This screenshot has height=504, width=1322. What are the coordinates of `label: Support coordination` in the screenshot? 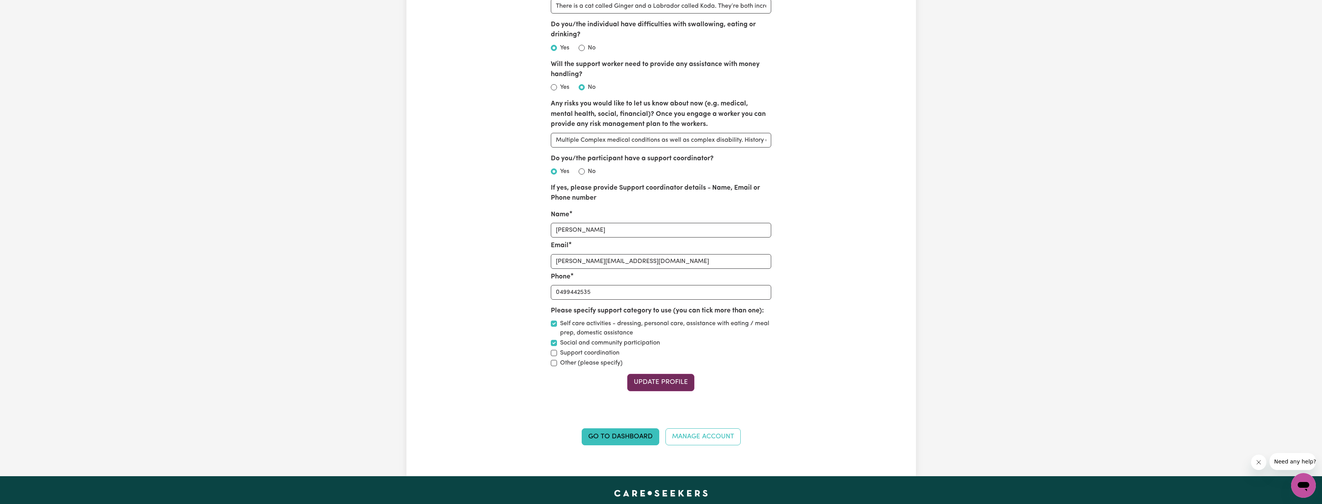 It's located at (590, 353).